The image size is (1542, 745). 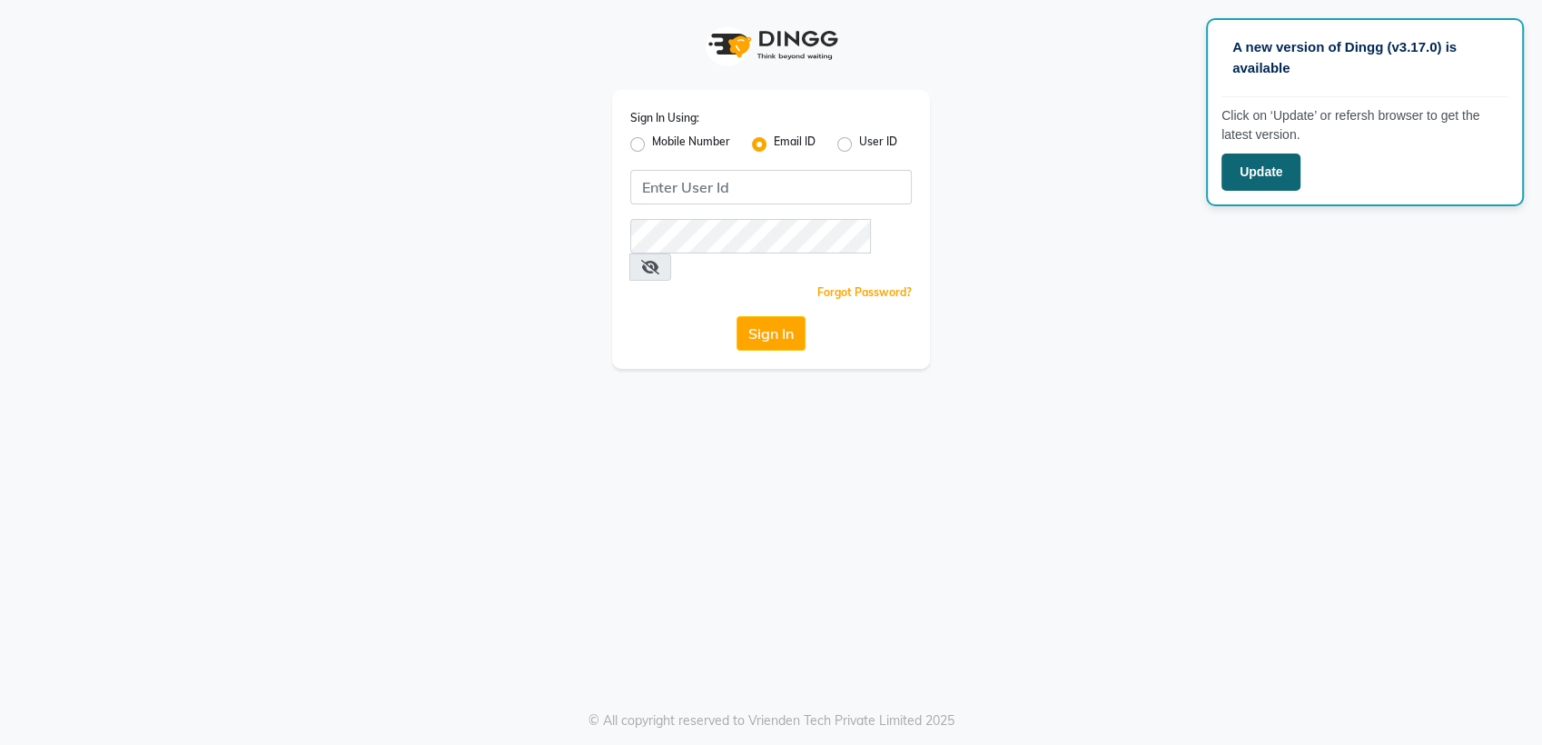 I want to click on img: logo1.svg, so click(x=771, y=44).